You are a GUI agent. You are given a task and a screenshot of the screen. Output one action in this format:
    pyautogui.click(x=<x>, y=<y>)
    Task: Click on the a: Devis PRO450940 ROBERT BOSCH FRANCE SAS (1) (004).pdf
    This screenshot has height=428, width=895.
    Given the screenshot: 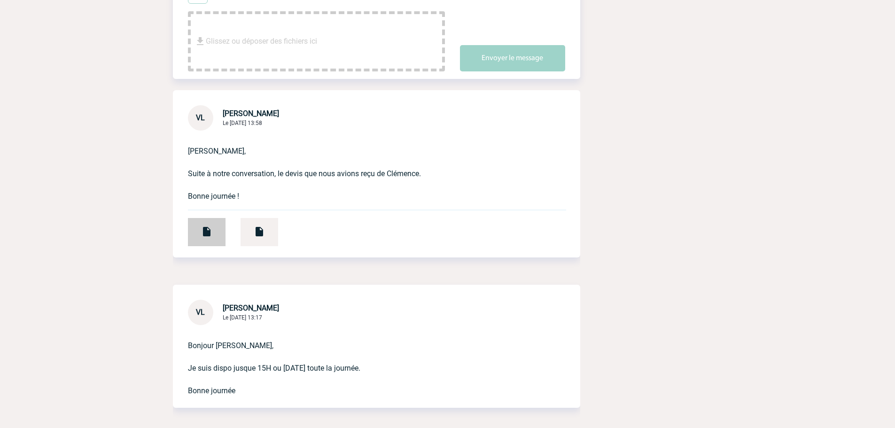 What is the action you would take?
    pyautogui.click(x=199, y=227)
    